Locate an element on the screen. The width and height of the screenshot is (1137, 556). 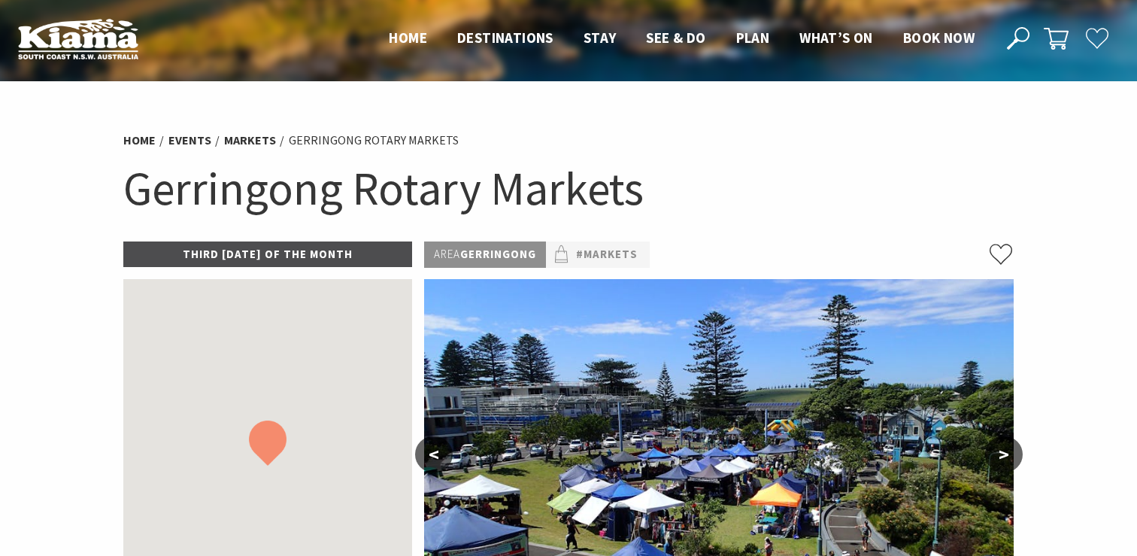
span: What’s On is located at coordinates (836, 38).